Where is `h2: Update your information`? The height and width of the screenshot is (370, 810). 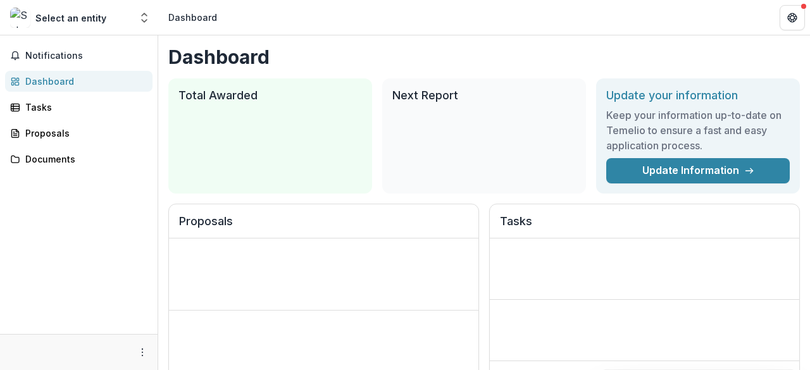
h2: Update your information is located at coordinates (698, 96).